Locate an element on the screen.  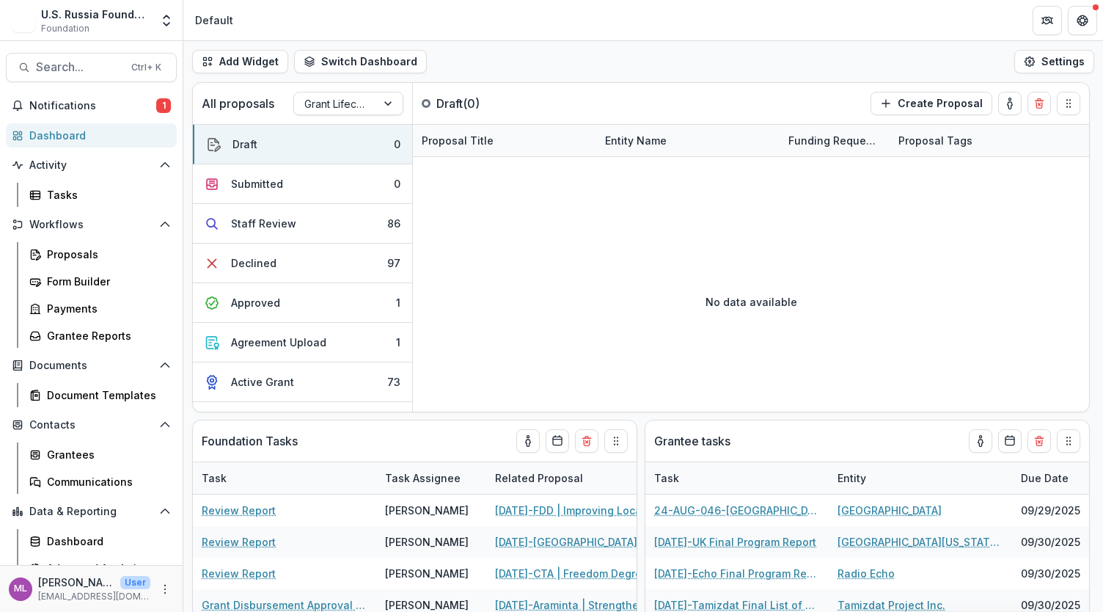
a: Grantee Reports is located at coordinates (100, 335).